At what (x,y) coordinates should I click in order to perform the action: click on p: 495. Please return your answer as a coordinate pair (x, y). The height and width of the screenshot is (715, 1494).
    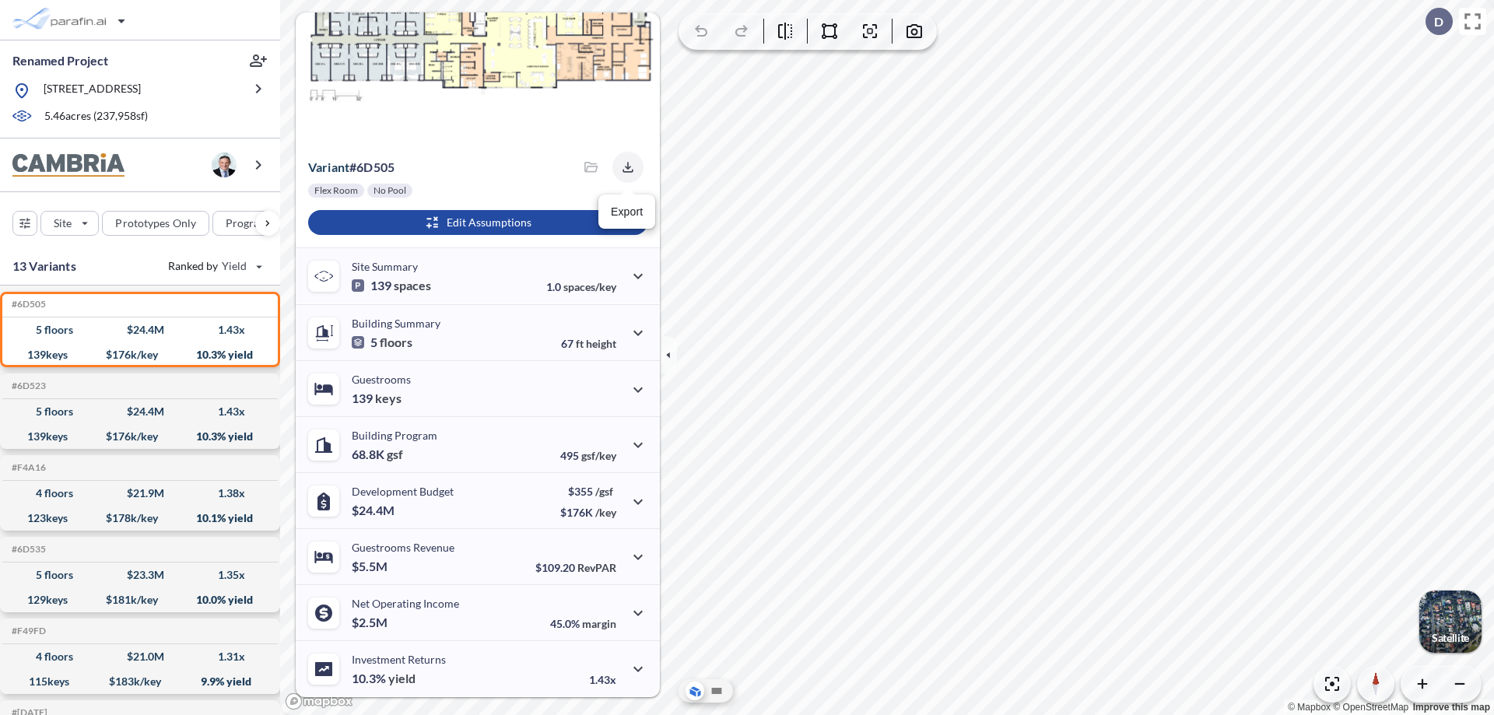
    Looking at the image, I should click on (588, 455).